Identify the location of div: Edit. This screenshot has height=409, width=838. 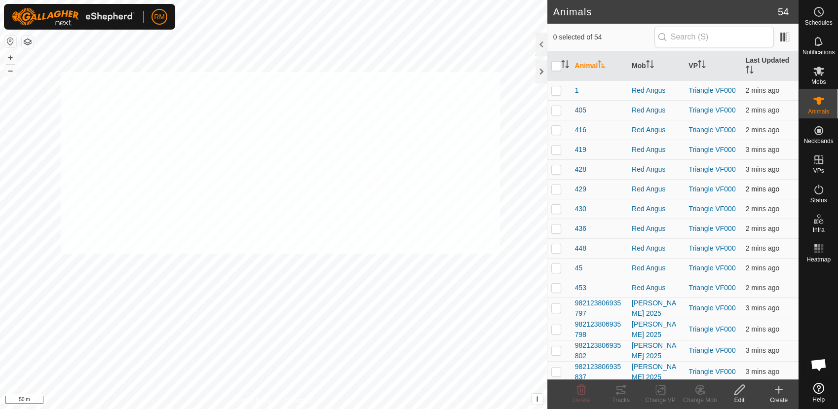
(739, 400).